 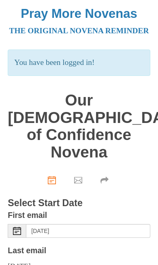 What do you see at coordinates (79, 203) in the screenshot?
I see `h3: Select Start Date` at bounding box center [79, 203].